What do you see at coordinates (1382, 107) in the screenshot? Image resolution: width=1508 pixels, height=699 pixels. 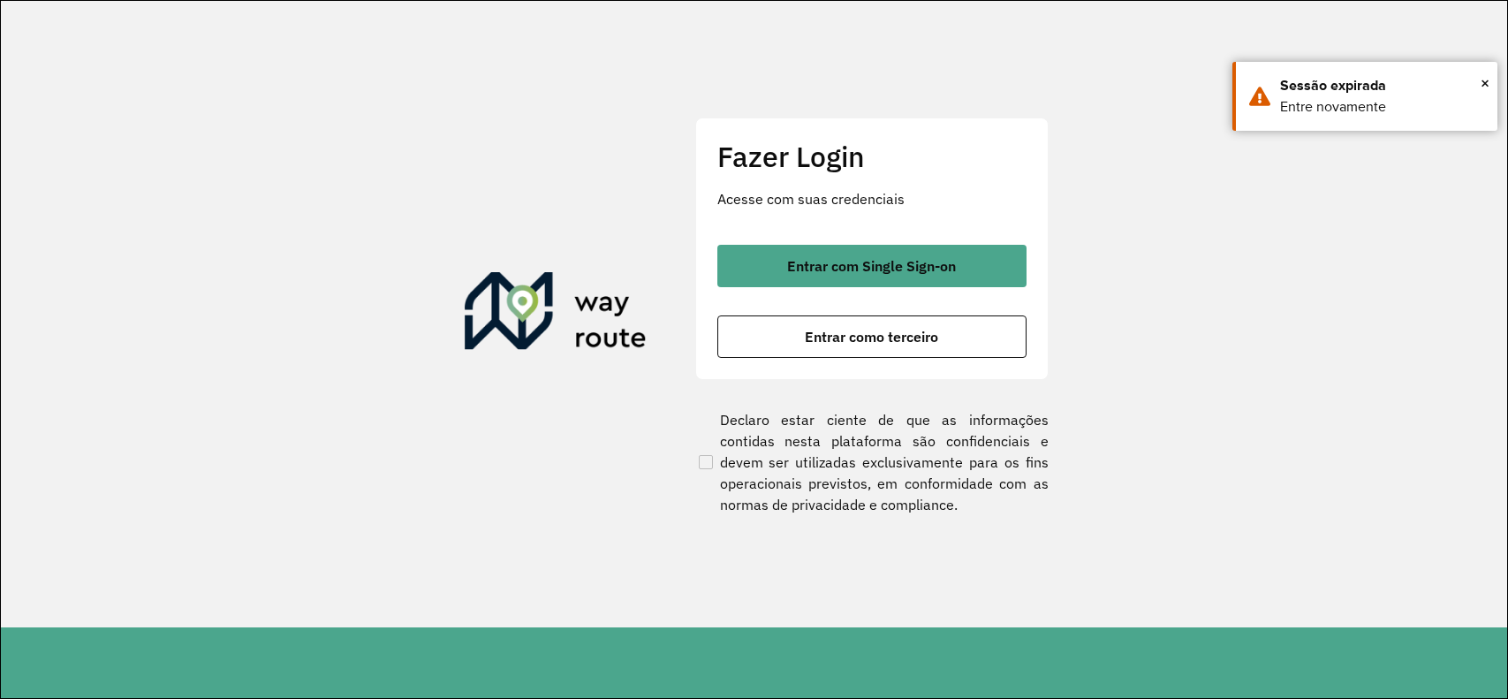 I see `div: Entre novamente` at bounding box center [1382, 107].